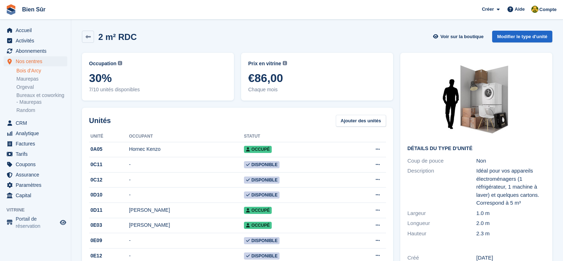 The height and width of the screenshot is (261, 563). What do you see at coordinates (102, 63) in the screenshot?
I see `span: Occupation` at bounding box center [102, 63].